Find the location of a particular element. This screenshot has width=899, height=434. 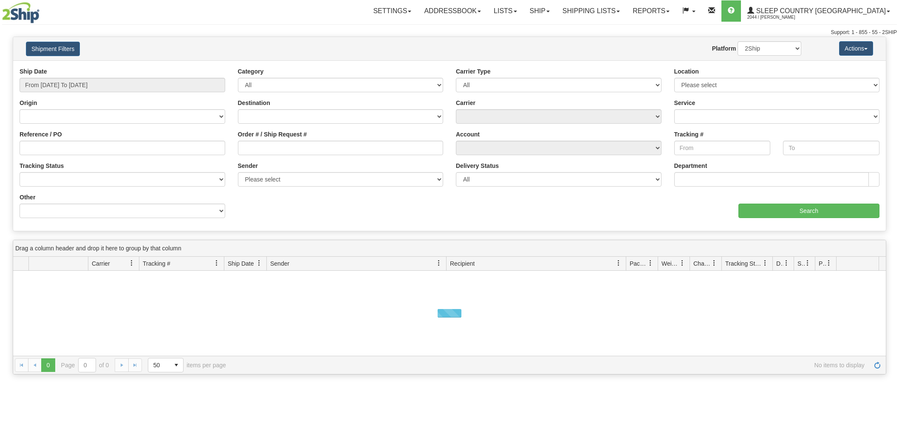

label: Order # / Ship Request # is located at coordinates (272, 134).